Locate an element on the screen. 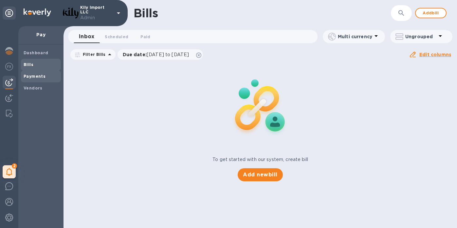 The height and width of the screenshot is (228, 457). u: Edit columns is located at coordinates (435, 55).